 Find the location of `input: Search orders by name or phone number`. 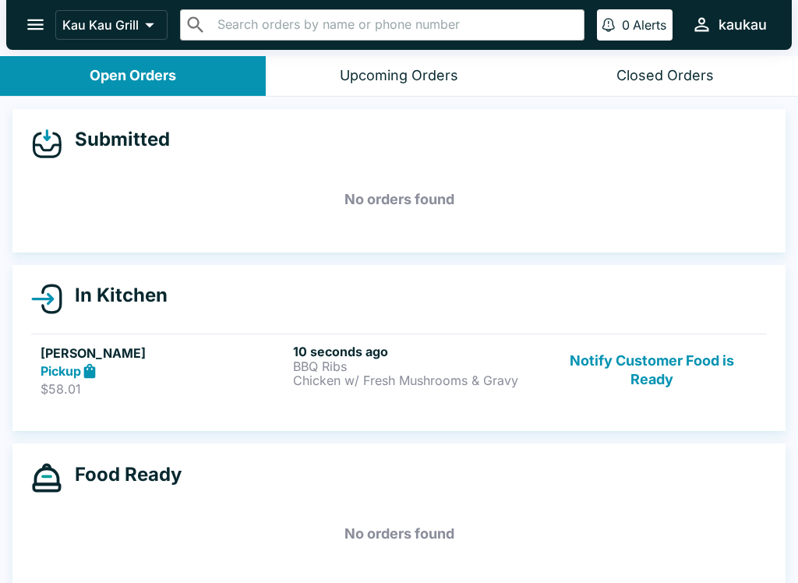

input: Search orders by name or phone number is located at coordinates (395, 25).